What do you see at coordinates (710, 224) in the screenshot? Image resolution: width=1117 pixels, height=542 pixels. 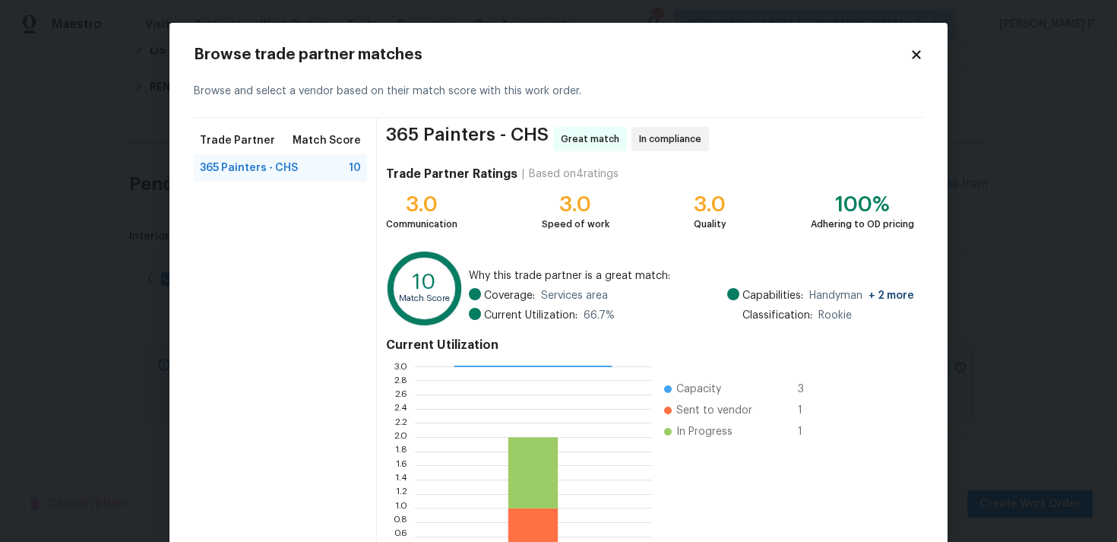 I see `div: Quality` at bounding box center [710, 224].